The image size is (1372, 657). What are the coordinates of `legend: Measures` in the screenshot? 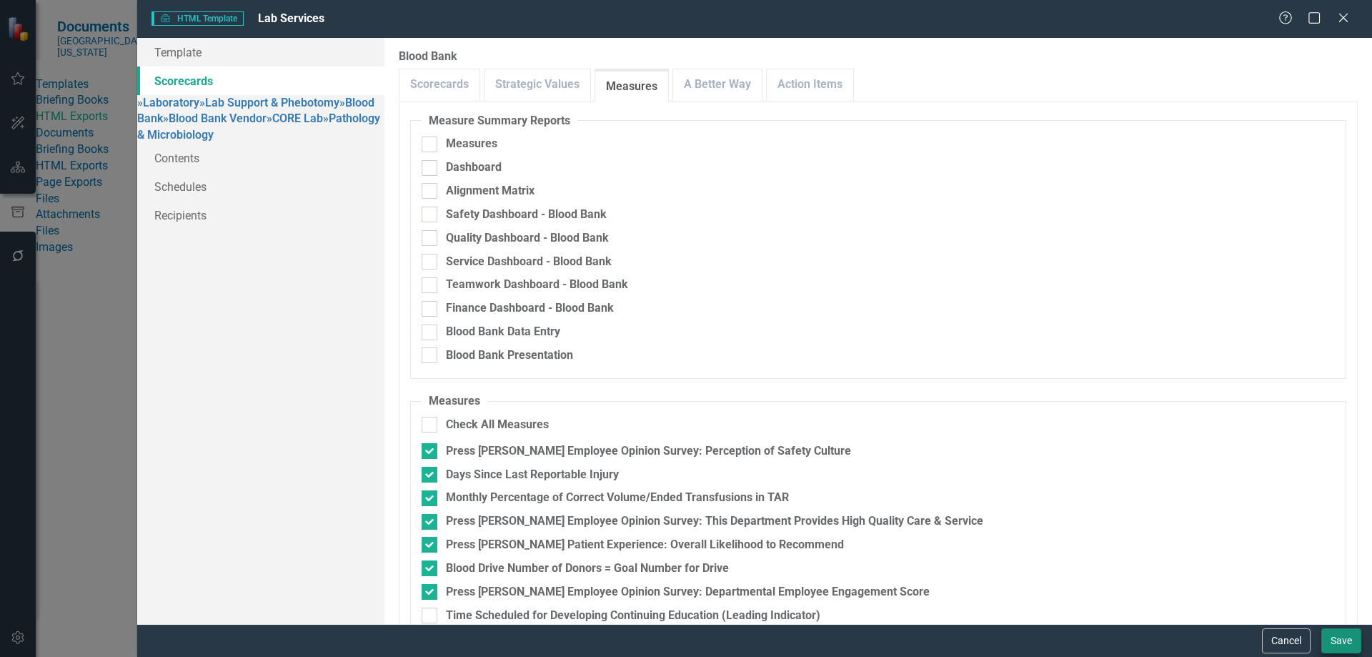 It's located at (454, 401).